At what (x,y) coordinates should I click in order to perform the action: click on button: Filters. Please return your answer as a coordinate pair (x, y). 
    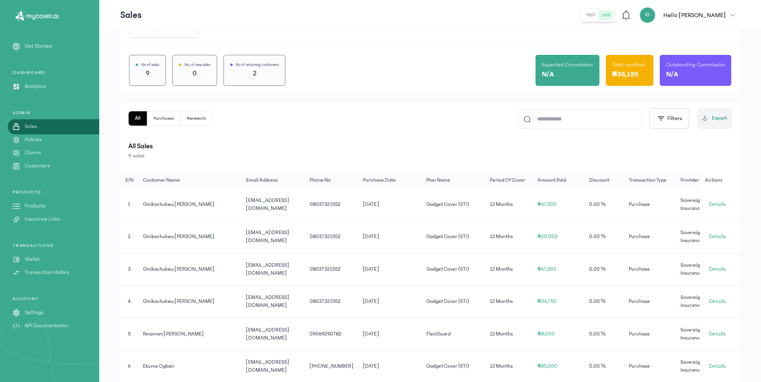
    Looking at the image, I should click on (669, 118).